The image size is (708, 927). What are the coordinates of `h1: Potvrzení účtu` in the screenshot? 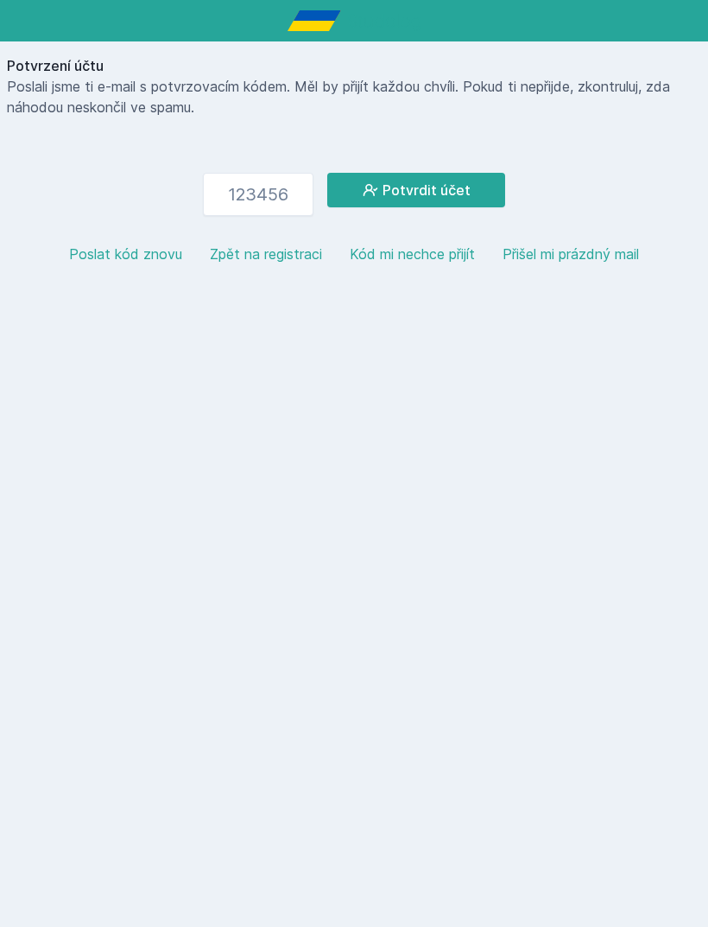 It's located at (354, 66).